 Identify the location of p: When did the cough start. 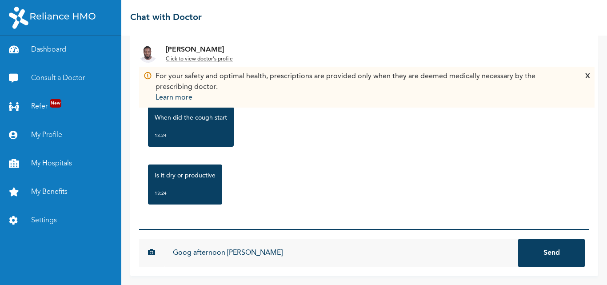
(191, 118).